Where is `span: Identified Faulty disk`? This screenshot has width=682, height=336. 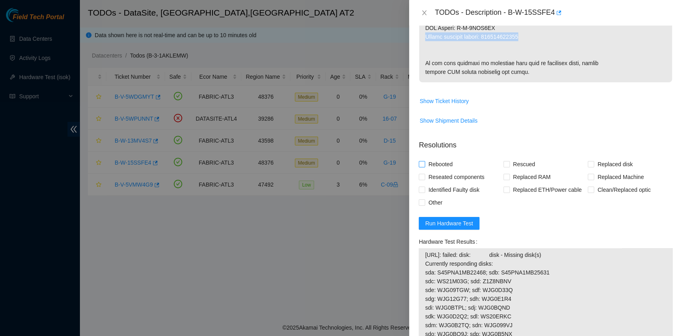
span: Identified Faulty disk is located at coordinates (454, 190).